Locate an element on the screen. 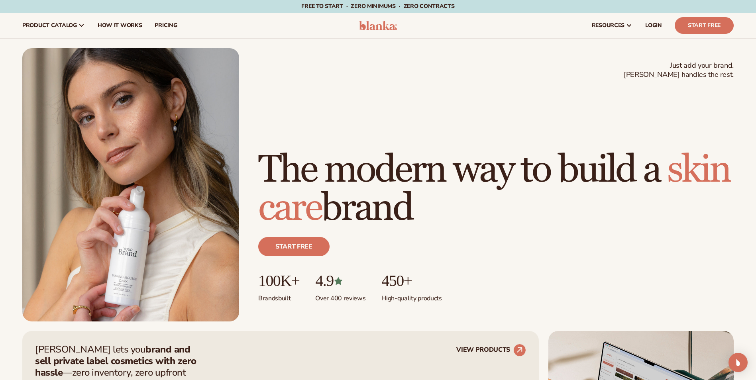  p: Brands built is located at coordinates (279, 296).